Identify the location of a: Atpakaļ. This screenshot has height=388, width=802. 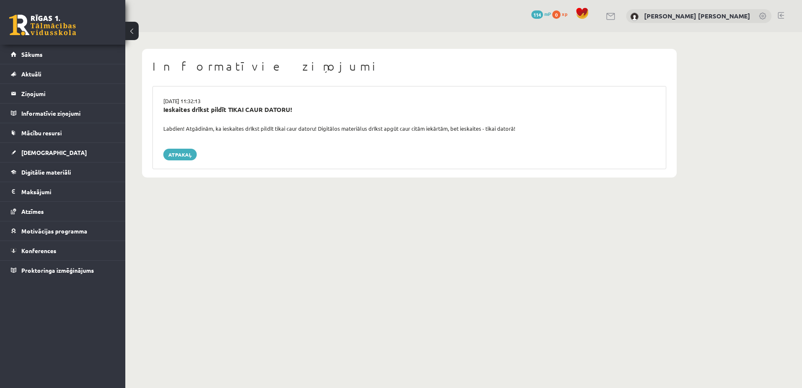
(180, 155).